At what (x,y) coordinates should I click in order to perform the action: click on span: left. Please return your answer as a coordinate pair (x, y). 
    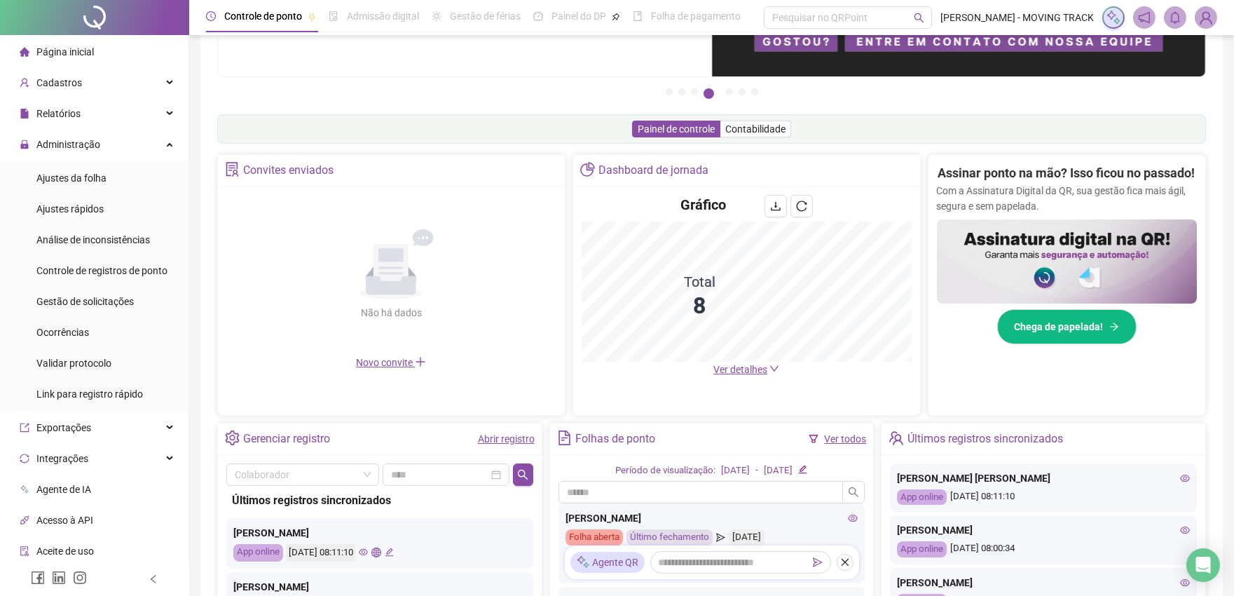
    Looking at the image, I should click on (153, 579).